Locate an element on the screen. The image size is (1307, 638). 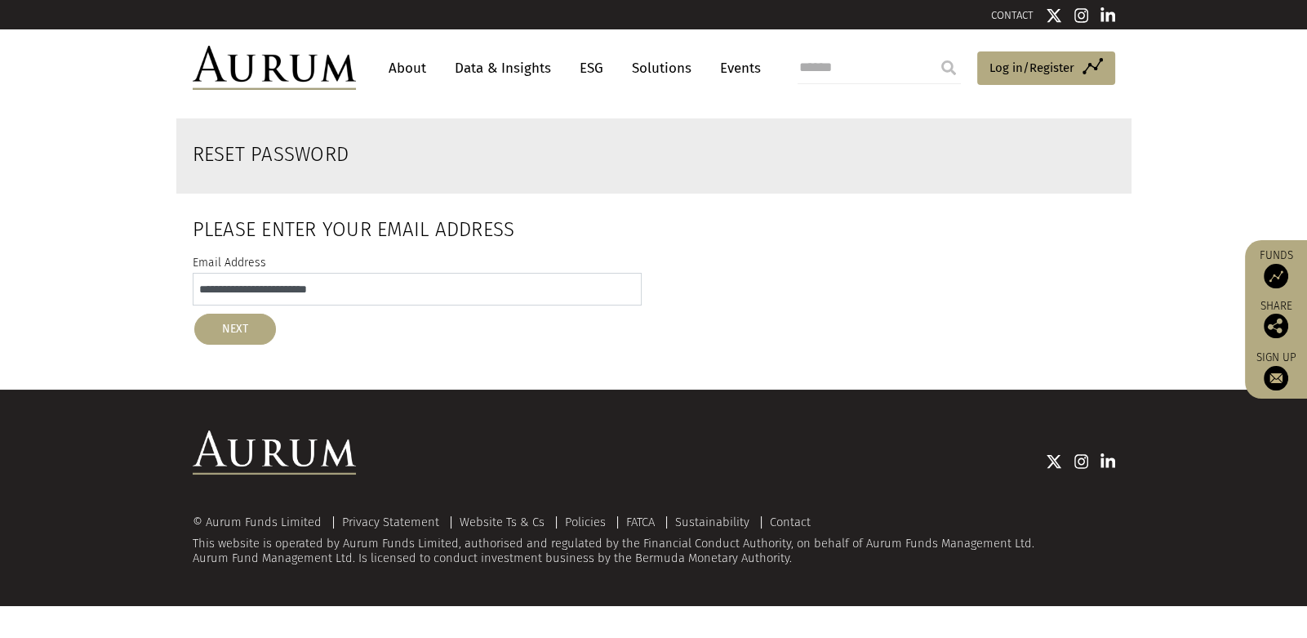
a: Website Ts & Cs is located at coordinates (502, 522).